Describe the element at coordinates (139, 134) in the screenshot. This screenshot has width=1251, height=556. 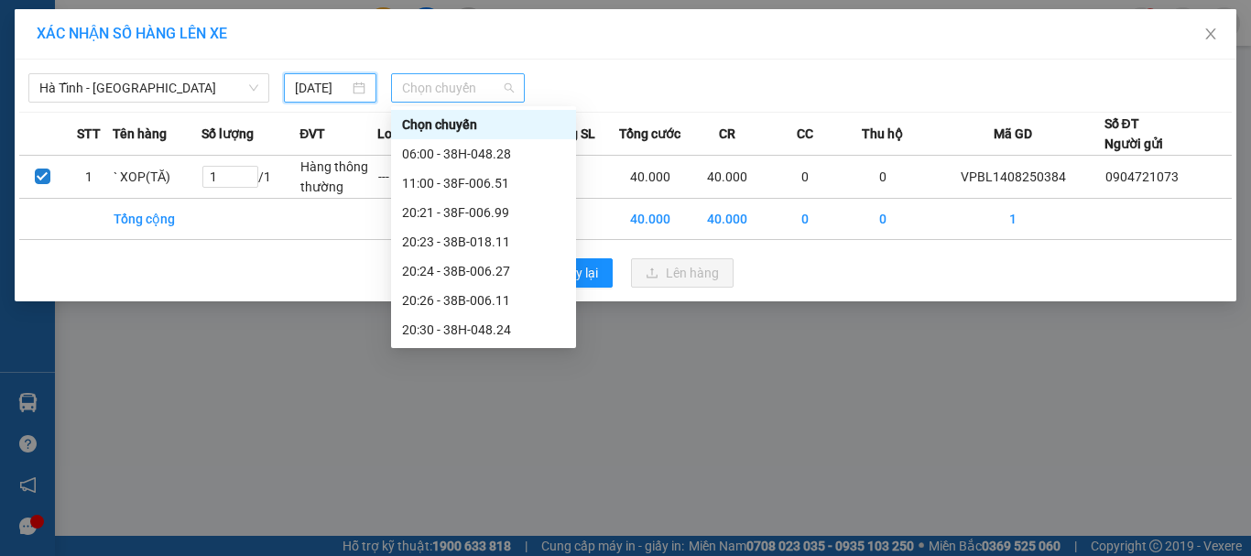
I see `span: Tên hàng` at that location.